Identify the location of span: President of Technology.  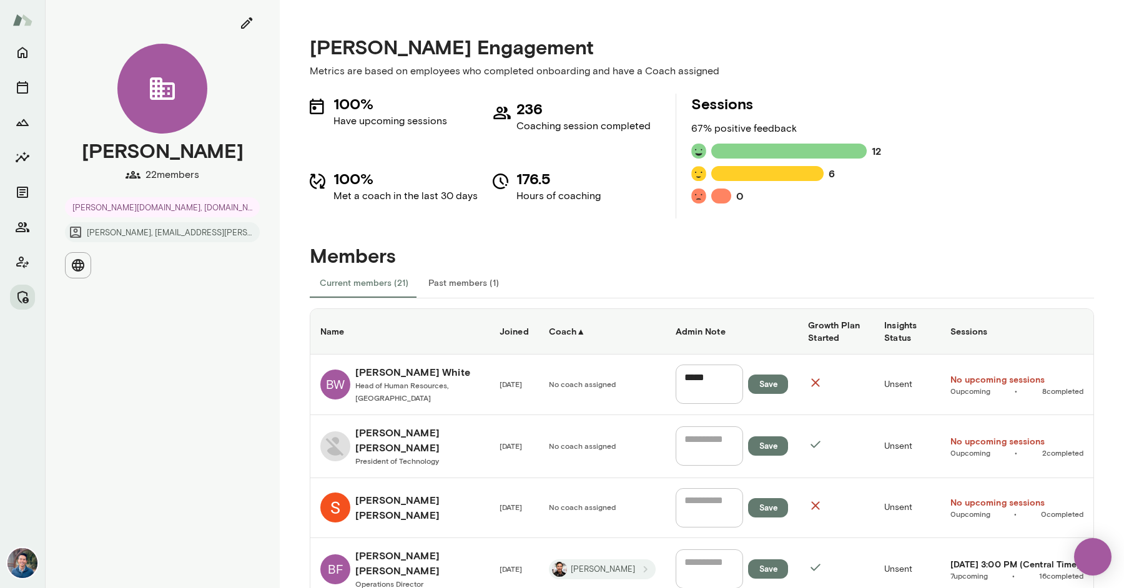
(397, 461).